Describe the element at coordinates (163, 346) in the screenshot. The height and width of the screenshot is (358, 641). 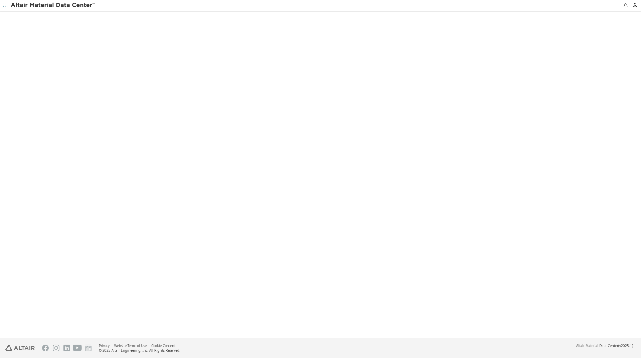
I see `a: Cookie Consent` at that location.